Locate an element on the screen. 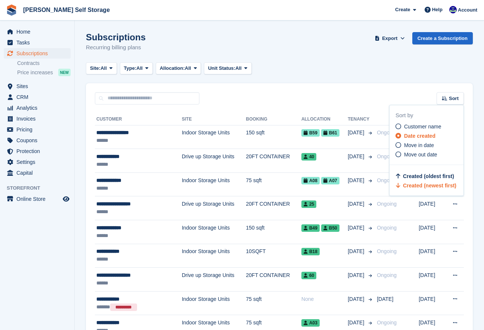  span: Type: is located at coordinates (130, 68).